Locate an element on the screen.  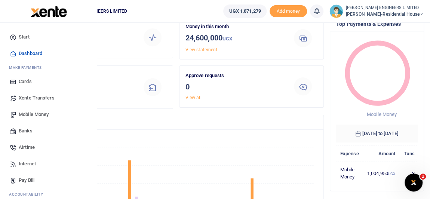
span: Banks is located at coordinates (25, 131).